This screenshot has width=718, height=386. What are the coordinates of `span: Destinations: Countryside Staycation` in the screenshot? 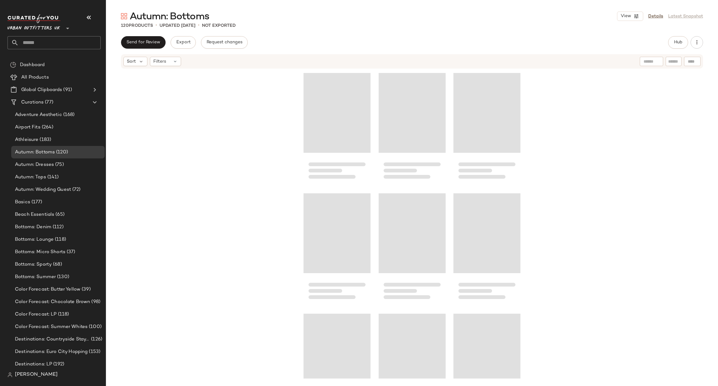 It's located at (52, 339).